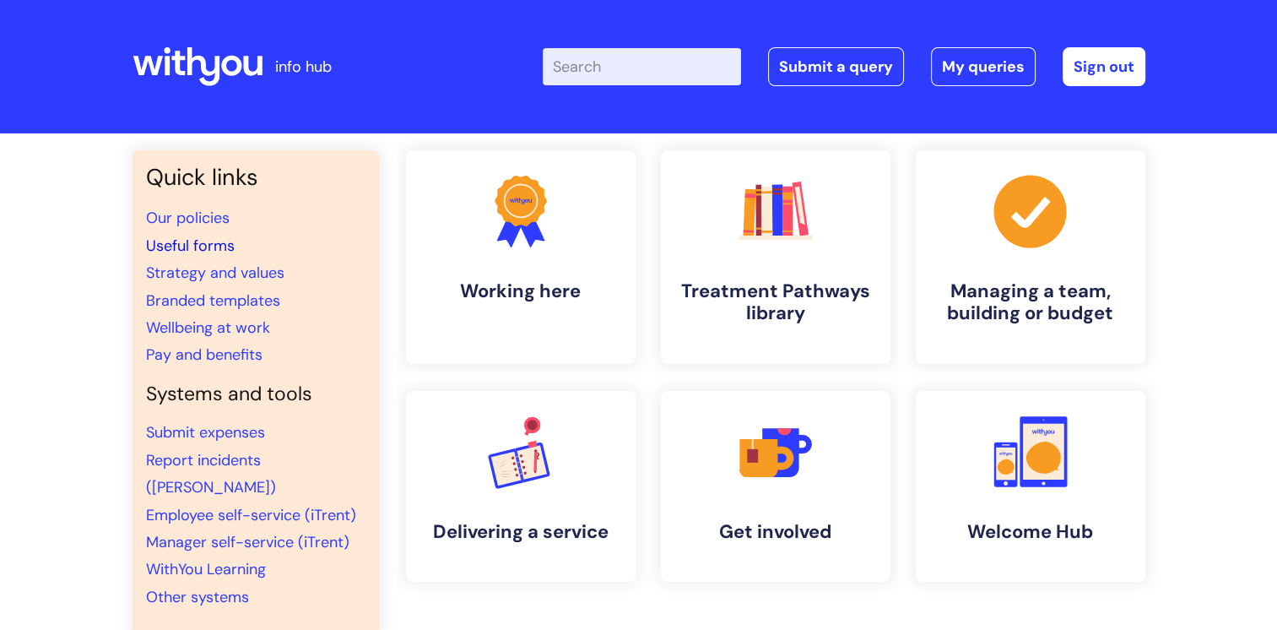  Describe the element at coordinates (1031, 486) in the screenshot. I see `a: Welcome Hub` at that location.